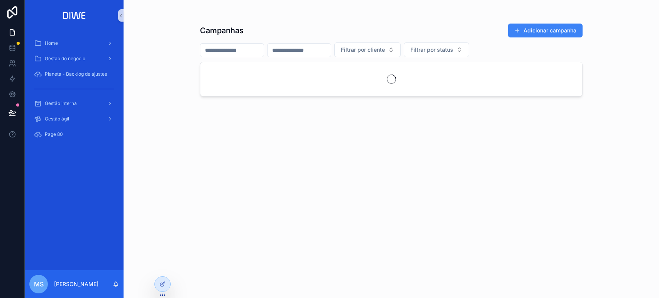 This screenshot has width=659, height=298. I want to click on a: Page 80, so click(74, 134).